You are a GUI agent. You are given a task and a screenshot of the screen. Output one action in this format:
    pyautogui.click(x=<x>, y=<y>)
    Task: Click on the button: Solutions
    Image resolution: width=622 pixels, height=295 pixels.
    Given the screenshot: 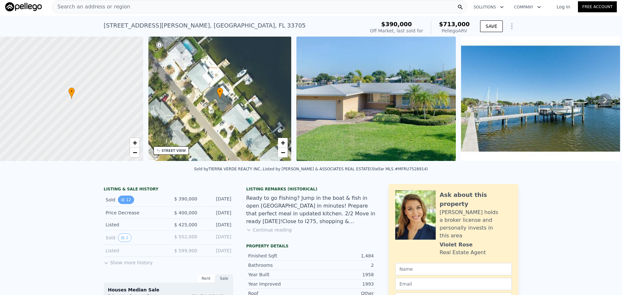 What is the action you would take?
    pyautogui.click(x=488, y=7)
    